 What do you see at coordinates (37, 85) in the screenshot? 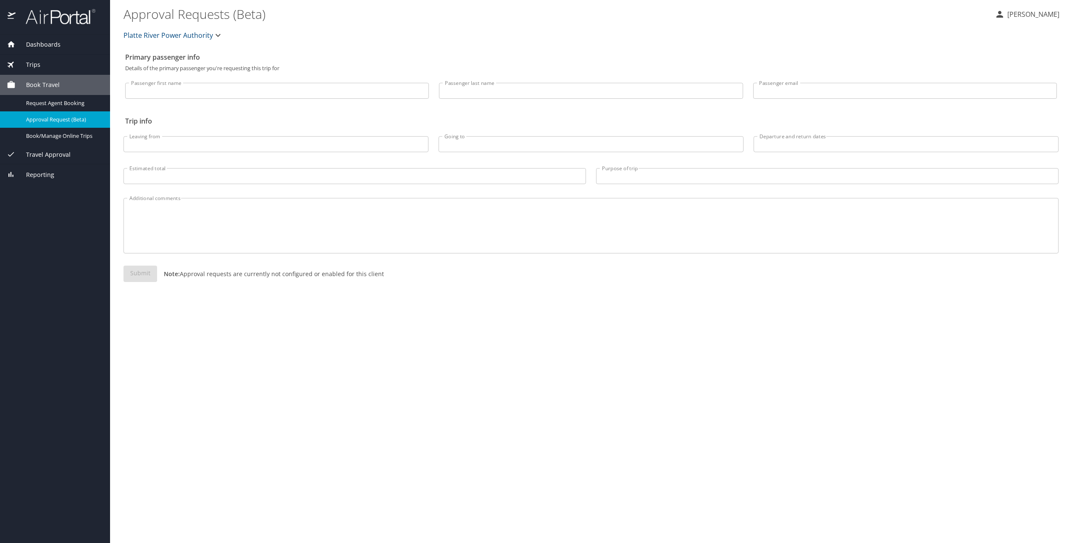
I see `span: Book Travel` at bounding box center [37, 85].